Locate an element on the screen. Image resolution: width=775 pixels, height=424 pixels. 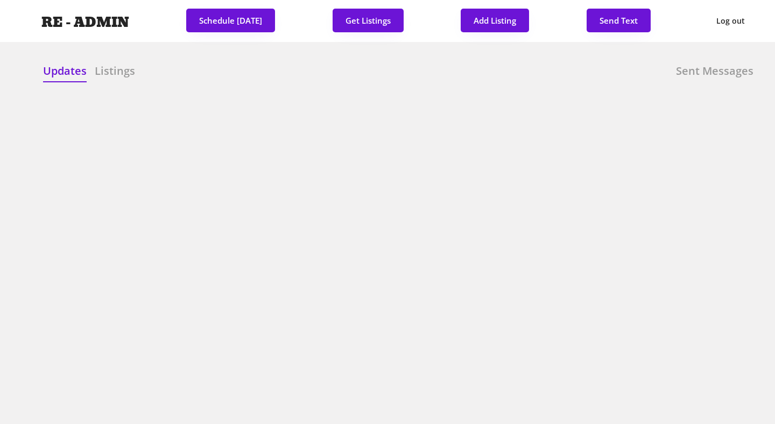
h6: Sent Messages is located at coordinates (715, 71).